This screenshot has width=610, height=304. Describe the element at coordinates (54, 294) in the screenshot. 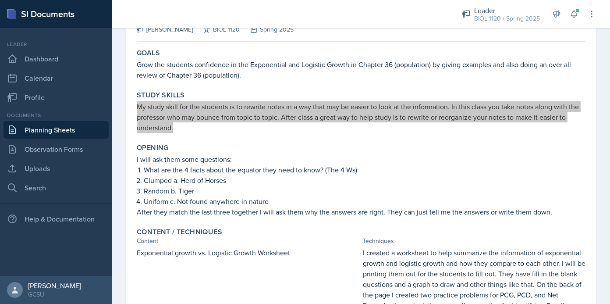

I see `div: GCSU` at that location.